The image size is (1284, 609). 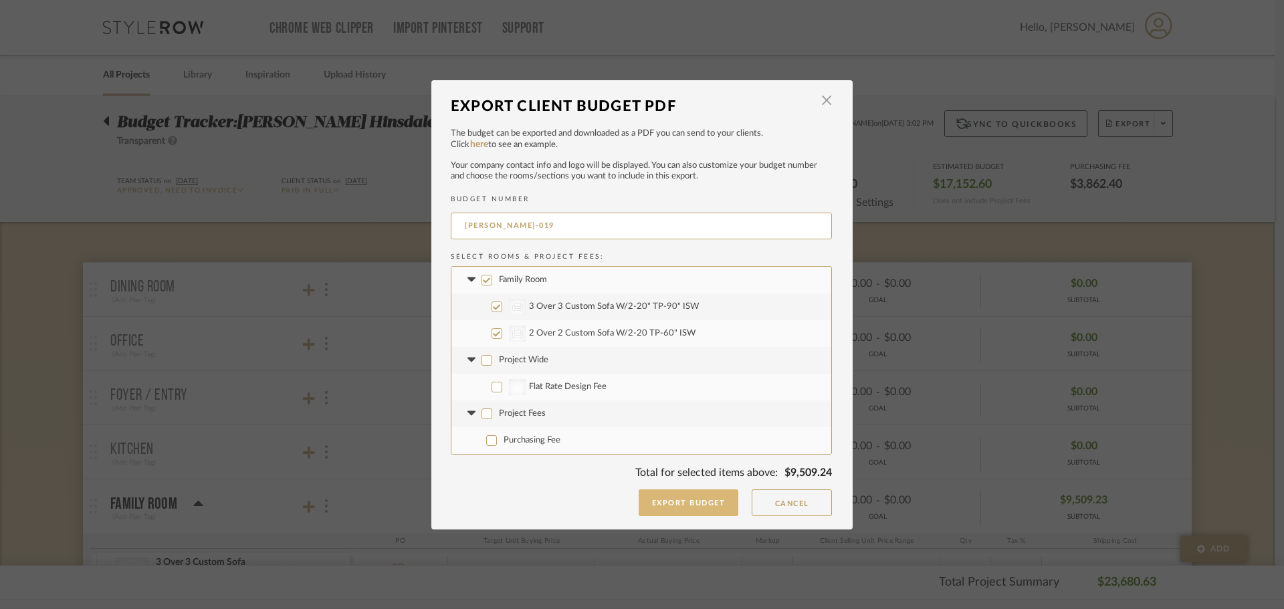 I want to click on span: 3 Over 3 Custom Sofa W/2-20" TP-90" ISW, so click(x=614, y=306).